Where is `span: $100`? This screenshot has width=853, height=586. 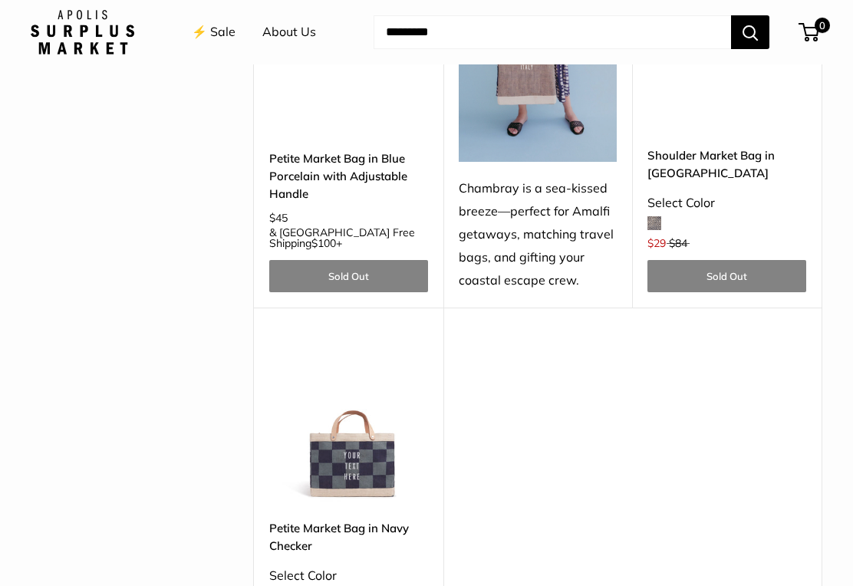 span: $100 is located at coordinates (324, 243).